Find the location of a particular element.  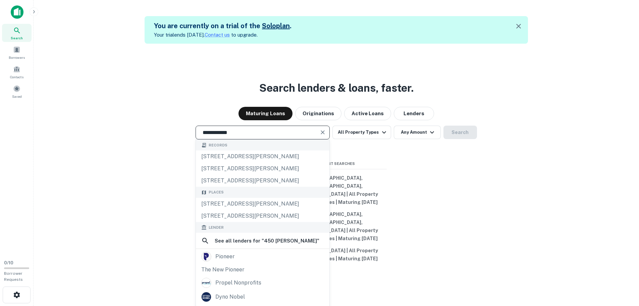

span: Lender is located at coordinates (216, 227).